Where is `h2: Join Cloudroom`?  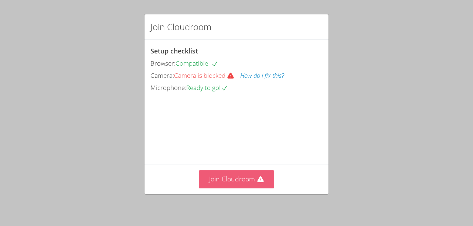 h2: Join Cloudroom is located at coordinates (181, 27).